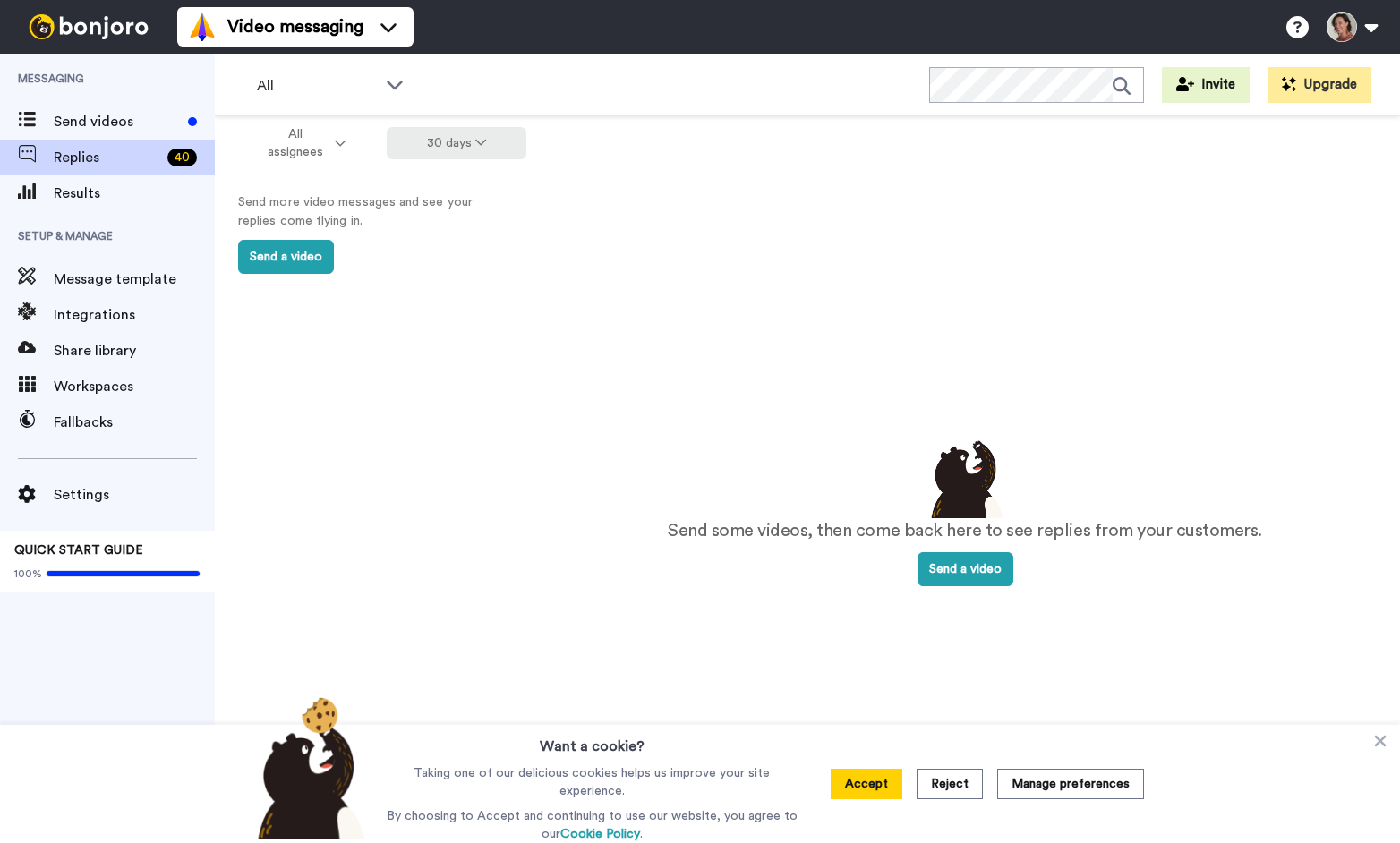 This screenshot has height=843, width=1400. I want to click on img: vm-color.svg, so click(202, 27).